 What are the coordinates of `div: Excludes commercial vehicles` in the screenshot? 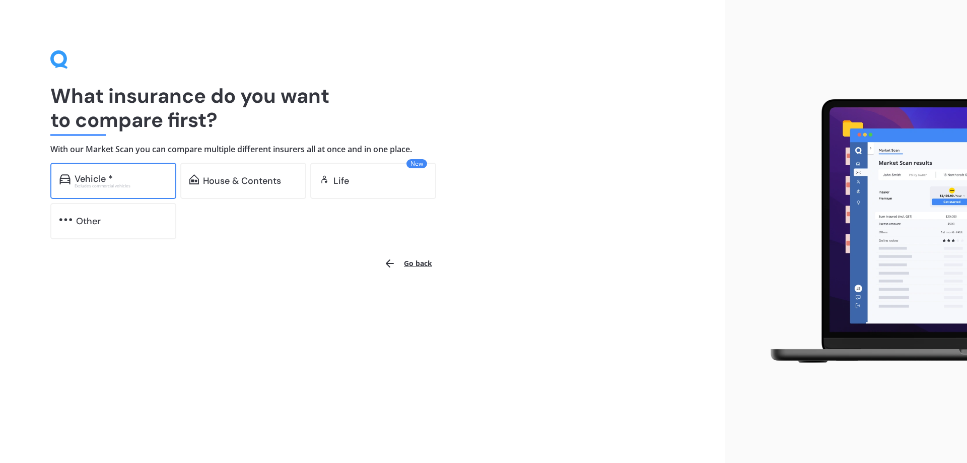 It's located at (121, 186).